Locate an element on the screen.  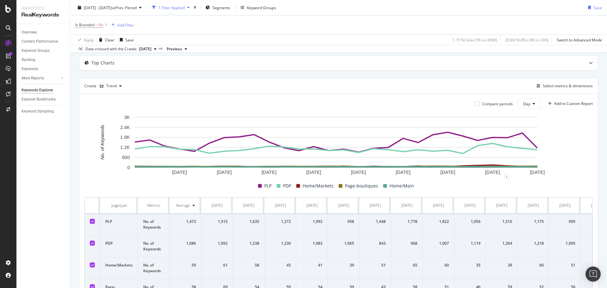
button: Select metrics & dimensions is located at coordinates (563, 86).